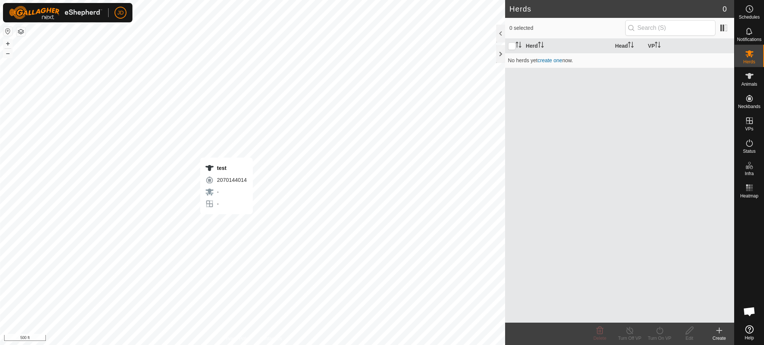 This screenshot has width=764, height=345. What do you see at coordinates (660, 339) in the screenshot?
I see `div: Turn On VP` at bounding box center [660, 339].